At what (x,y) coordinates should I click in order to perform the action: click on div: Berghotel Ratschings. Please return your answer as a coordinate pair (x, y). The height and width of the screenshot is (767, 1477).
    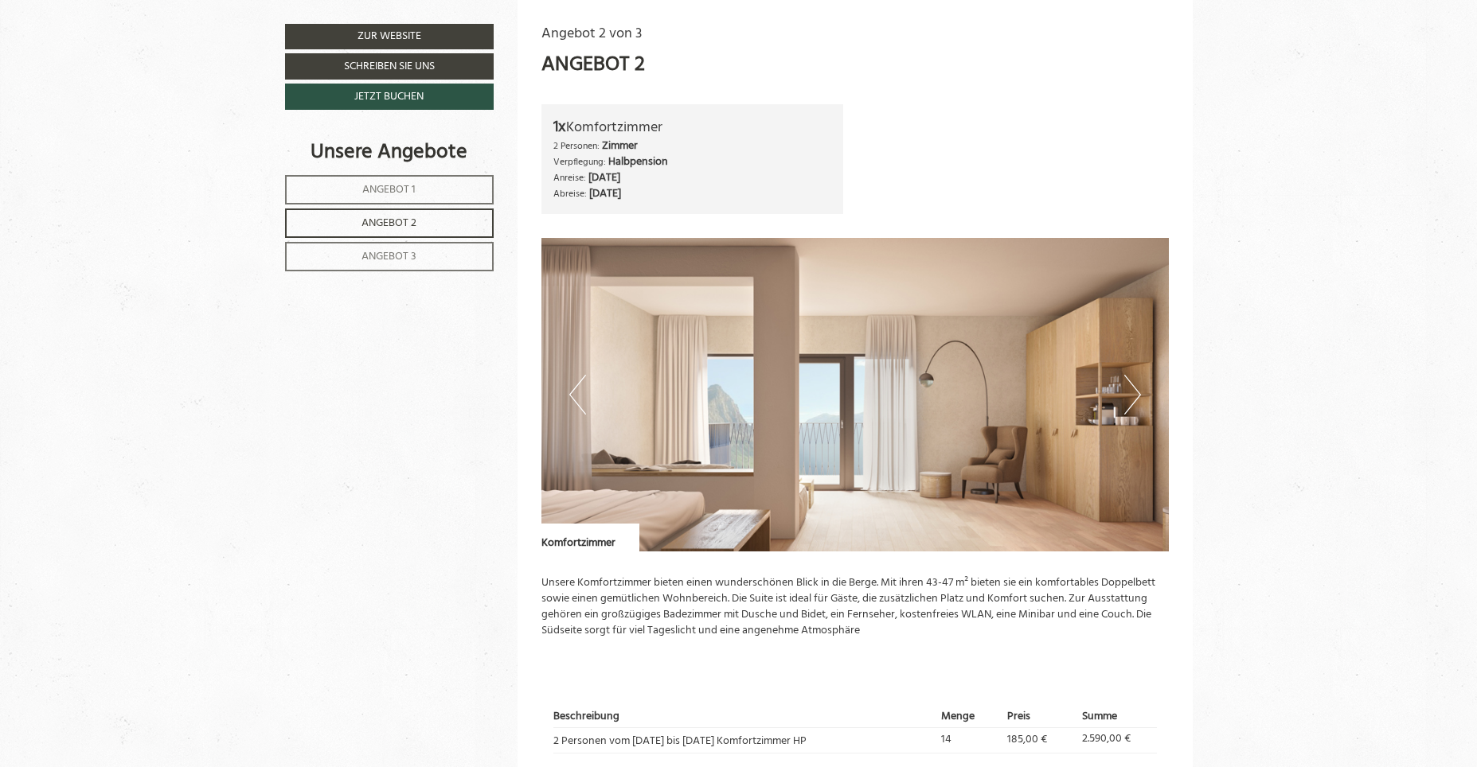
    Looking at the image, I should click on (121, 51).